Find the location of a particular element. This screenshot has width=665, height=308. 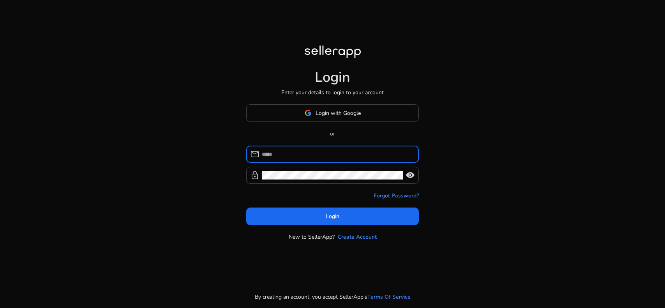

span: visibility is located at coordinates (410, 175).